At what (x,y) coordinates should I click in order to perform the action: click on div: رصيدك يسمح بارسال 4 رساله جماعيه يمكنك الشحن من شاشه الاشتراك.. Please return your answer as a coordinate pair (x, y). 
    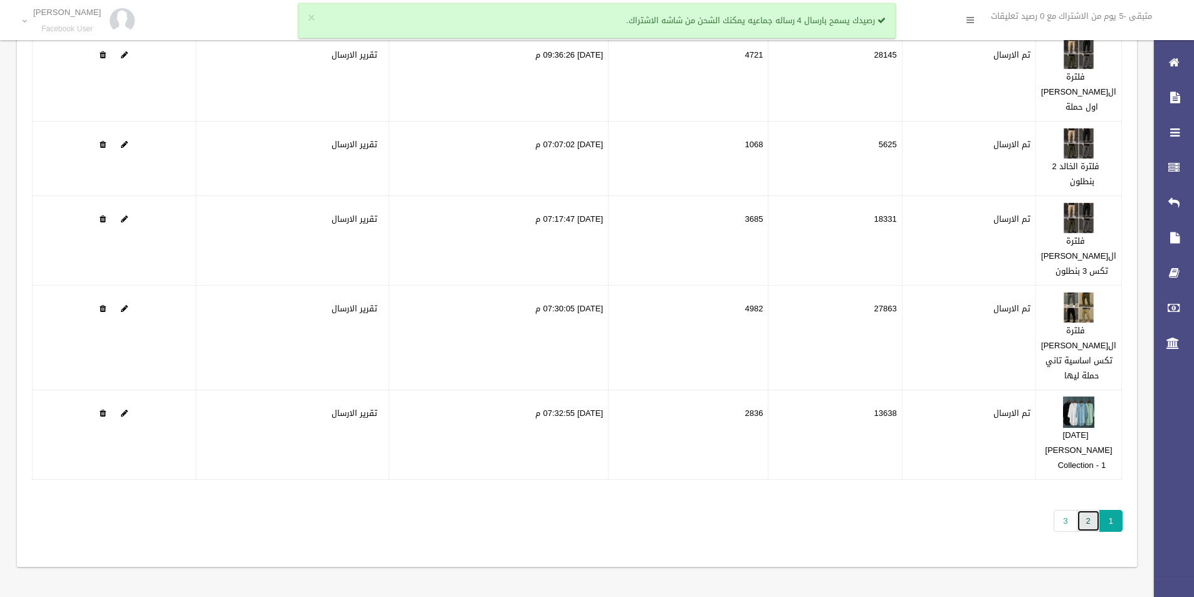
    Looking at the image, I should click on (597, 21).